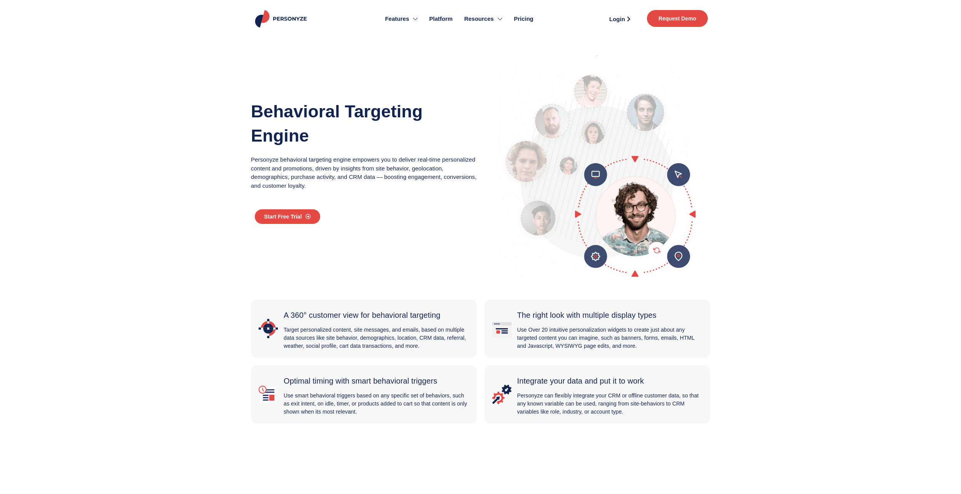 The height and width of the screenshot is (494, 961). I want to click on img: Behavioral Targeting Illustration: A visitor is shown targeted content based on their characteris..., so click(597, 173).